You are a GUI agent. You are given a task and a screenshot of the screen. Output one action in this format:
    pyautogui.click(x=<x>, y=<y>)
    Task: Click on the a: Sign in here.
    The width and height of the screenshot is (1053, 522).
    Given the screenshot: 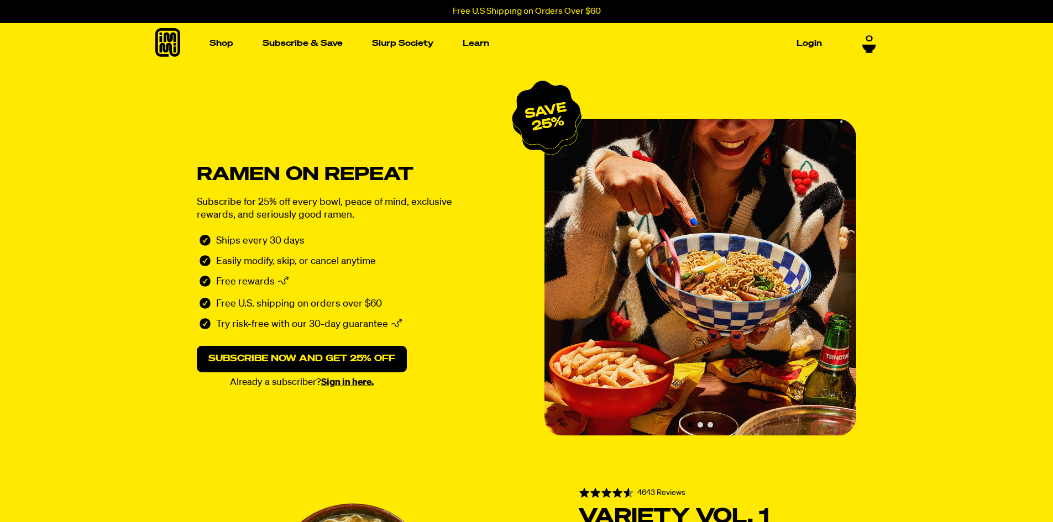 What is the action you would take?
    pyautogui.click(x=347, y=382)
    